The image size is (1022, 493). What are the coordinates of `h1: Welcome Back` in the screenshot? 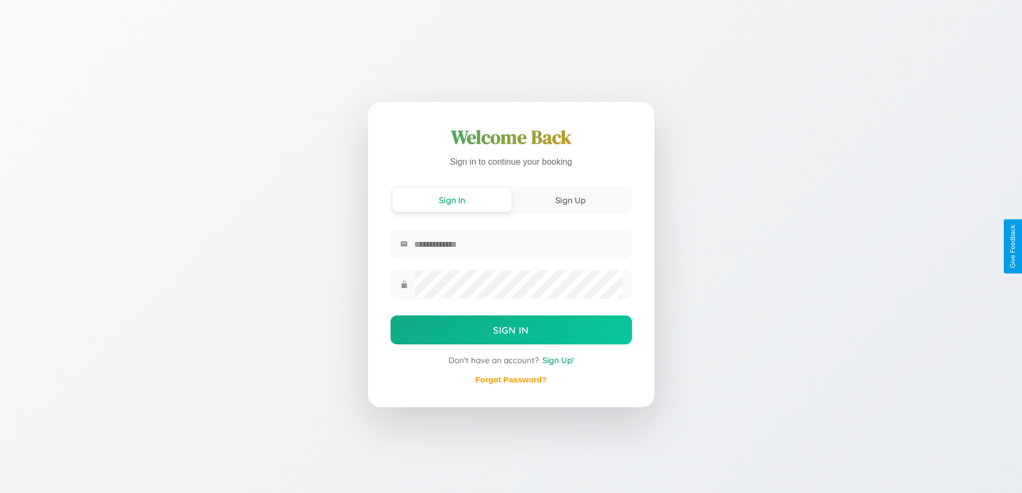 It's located at (511, 137).